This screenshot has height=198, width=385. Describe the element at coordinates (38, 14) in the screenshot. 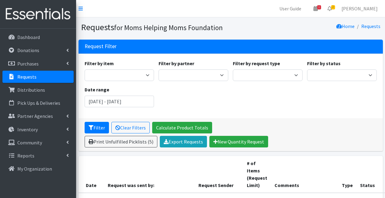

I see `img: HumanEssentials` at that location.